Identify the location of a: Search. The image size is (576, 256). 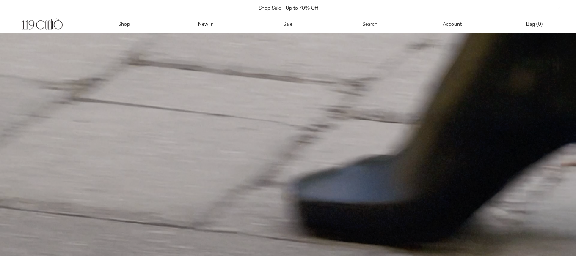
(370, 25).